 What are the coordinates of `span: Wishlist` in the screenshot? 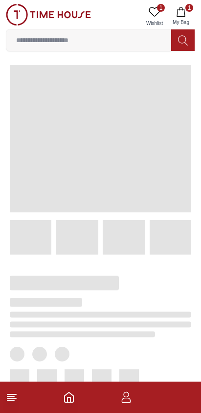 It's located at (155, 23).